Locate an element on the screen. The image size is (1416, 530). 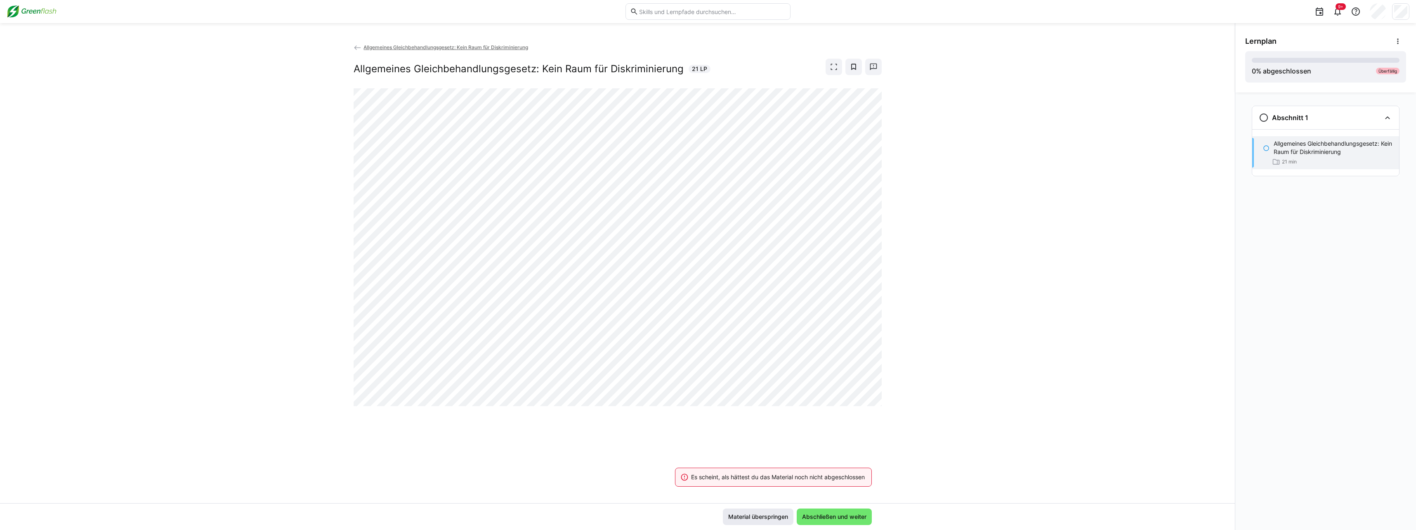
a: Allgemeines Gleichbehandlungsgesetz: Kein Raum für Diskriminierung is located at coordinates (441, 47).